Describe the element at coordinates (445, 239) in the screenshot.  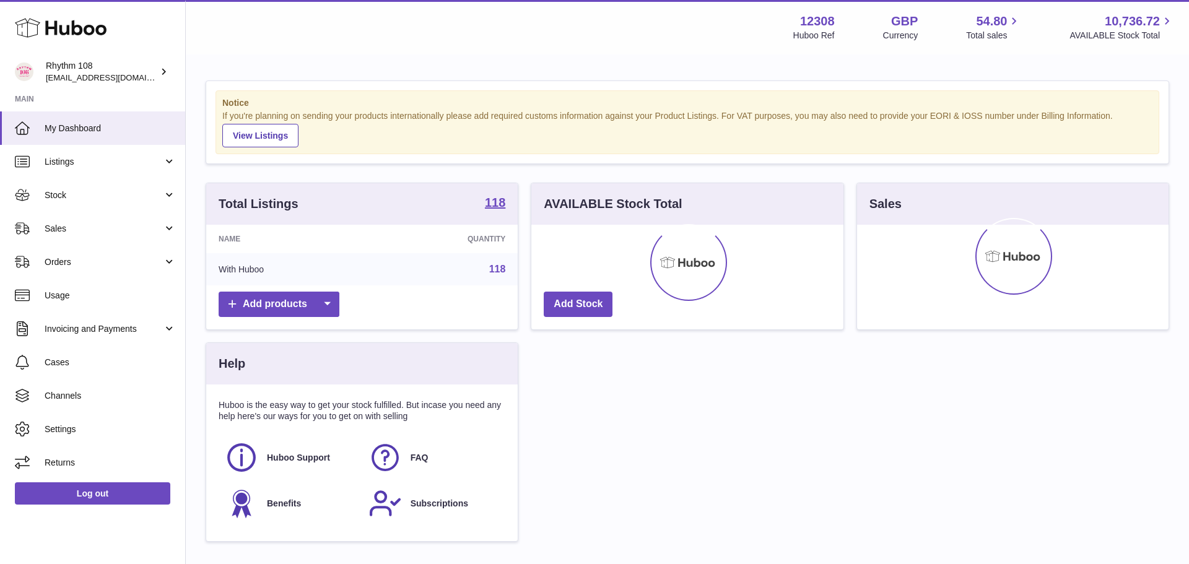
I see `th: Quantity` at that location.